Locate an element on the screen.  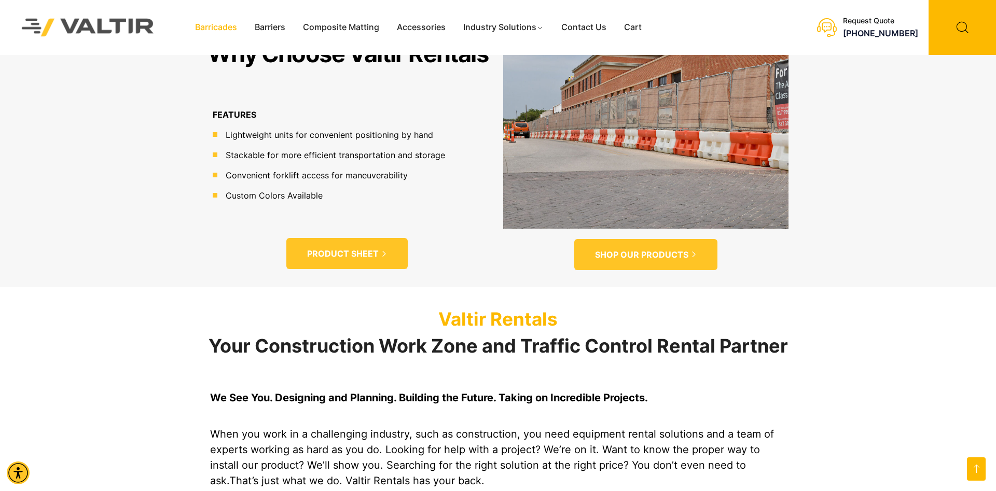
a: Barricades is located at coordinates (216, 27).